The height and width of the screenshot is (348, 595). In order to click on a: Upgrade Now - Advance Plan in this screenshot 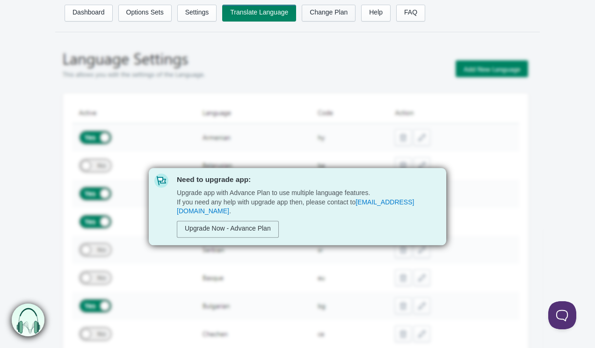, I will do `click(228, 229)`.